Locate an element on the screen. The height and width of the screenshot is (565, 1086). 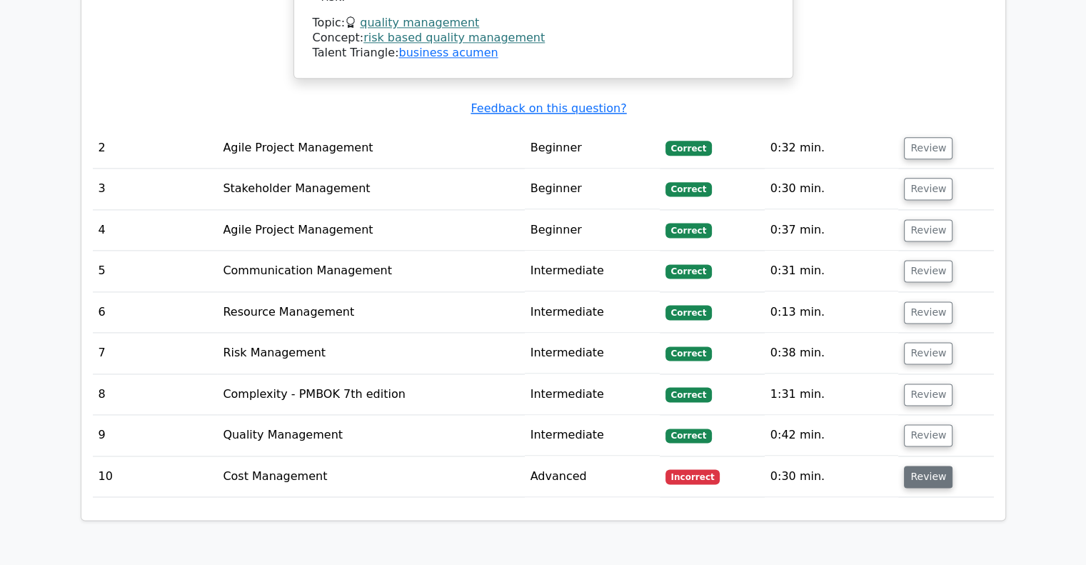
td: Communication Management is located at coordinates (370, 271).